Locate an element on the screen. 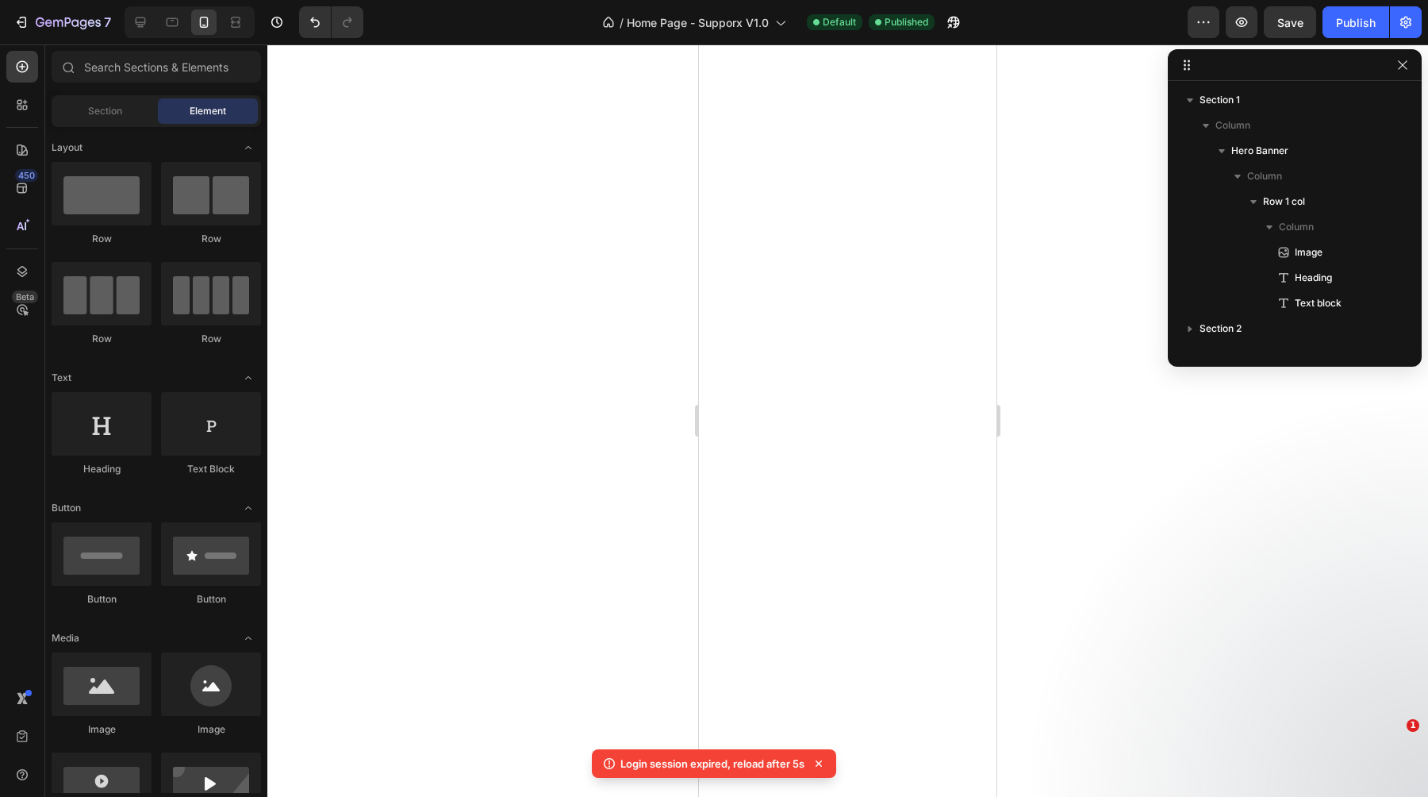 The image size is (1428, 797). span: Image is located at coordinates (1309, 252).